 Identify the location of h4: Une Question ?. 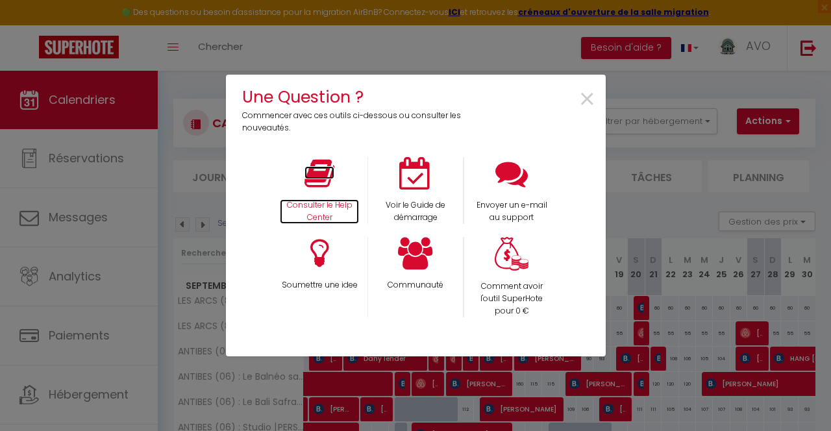
(356, 97).